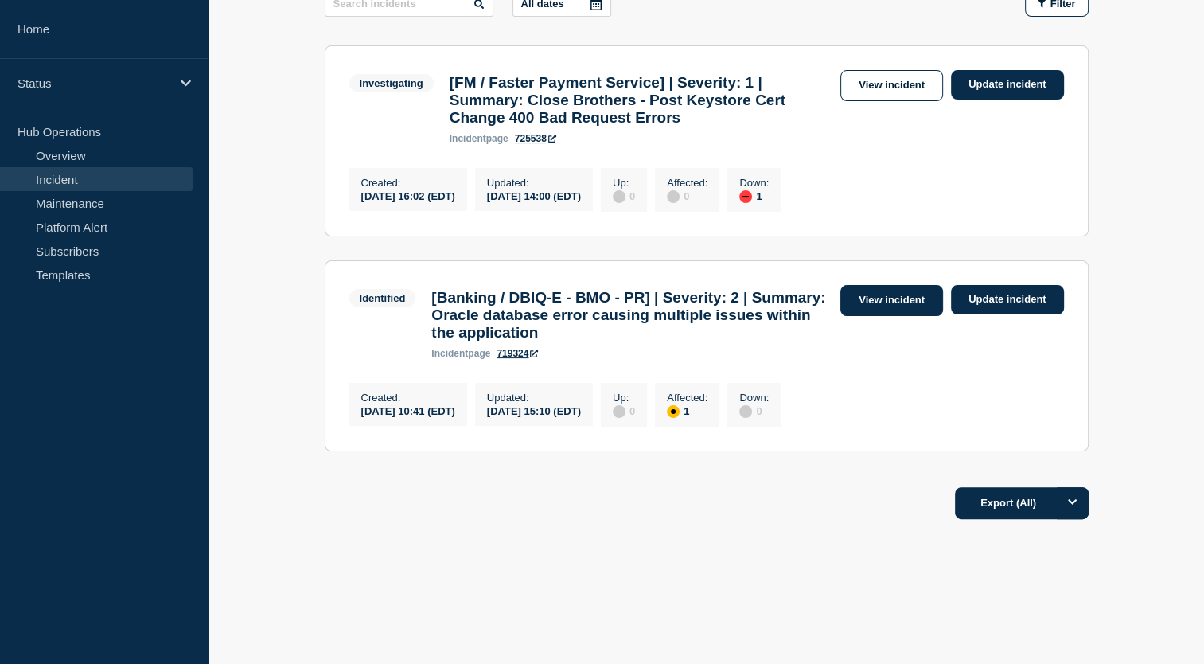 The height and width of the screenshot is (664, 1204). Describe the element at coordinates (641, 100) in the screenshot. I see `h3: [FM / Faster Payment Service] | Severity: 1 | Summary: Close Brothers - Post Keystore Cert Change...` at that location.